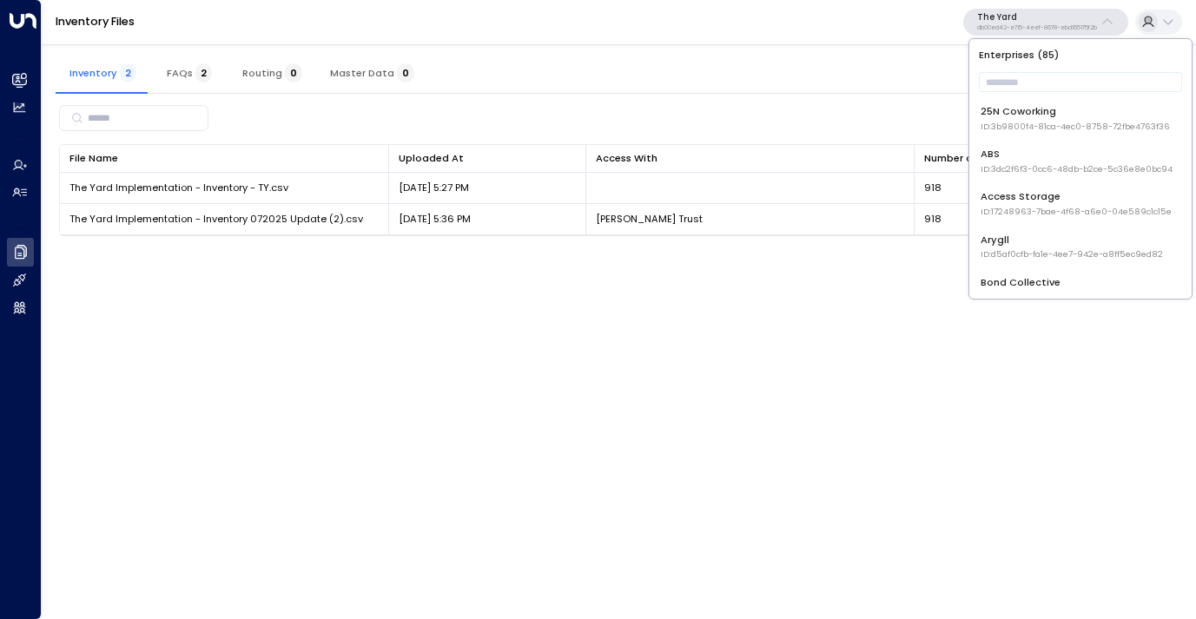 This screenshot has height=619, width=1196. Describe the element at coordinates (95, 21) in the screenshot. I see `a: Inventory Files` at that location.